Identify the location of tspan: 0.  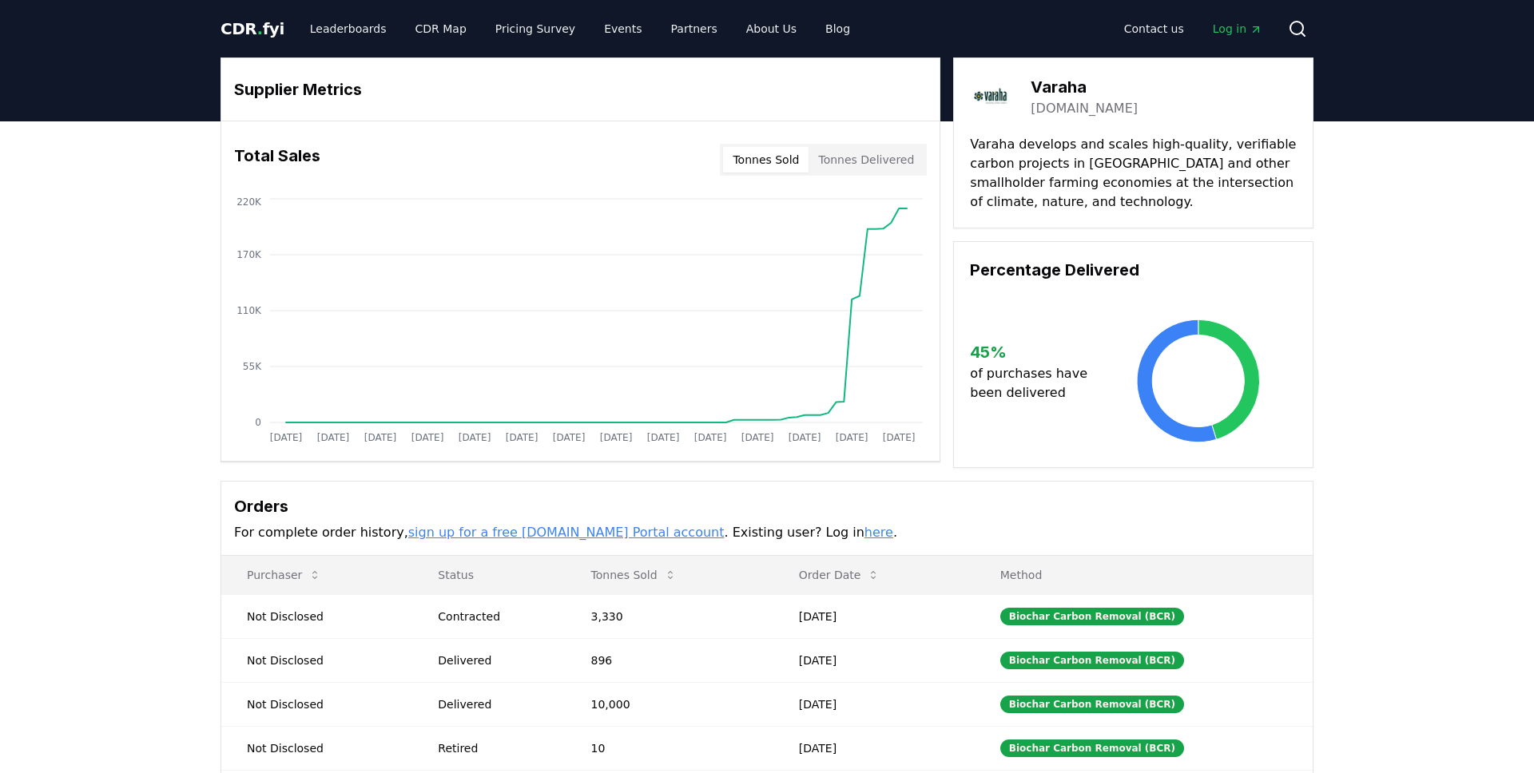
(258, 423).